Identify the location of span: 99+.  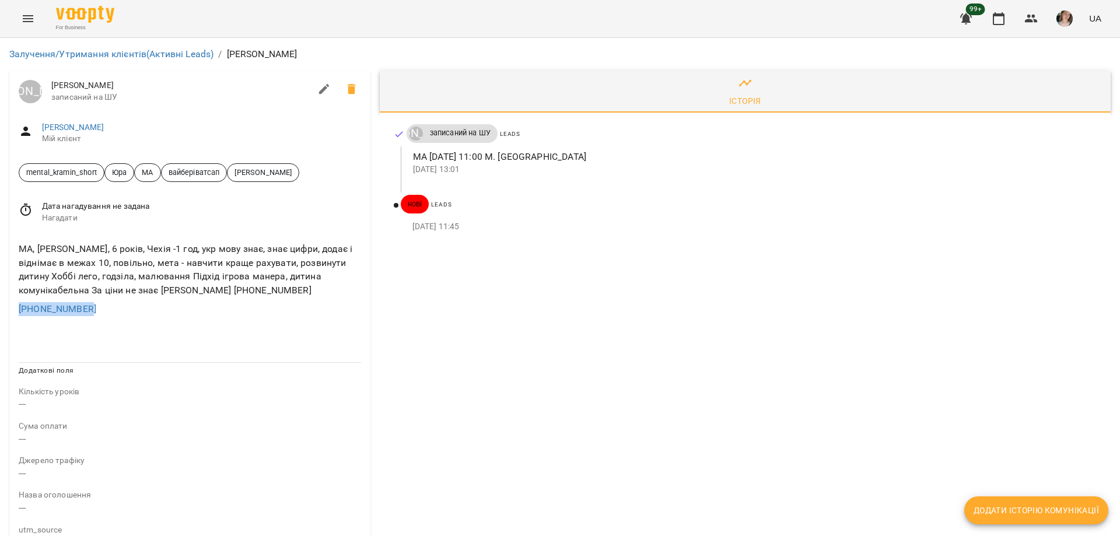
(976, 9).